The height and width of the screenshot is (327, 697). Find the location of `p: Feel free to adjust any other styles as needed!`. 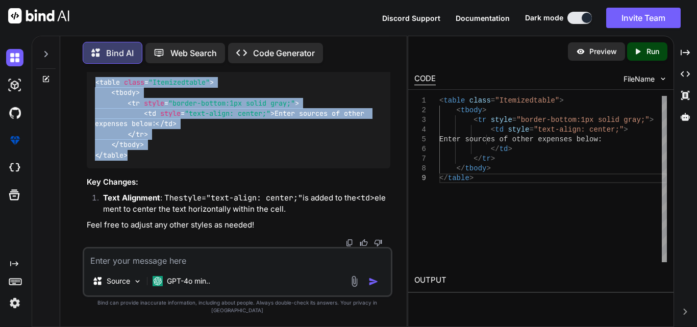

p: Feel free to adjust any other styles as needed! is located at coordinates (238, 225).